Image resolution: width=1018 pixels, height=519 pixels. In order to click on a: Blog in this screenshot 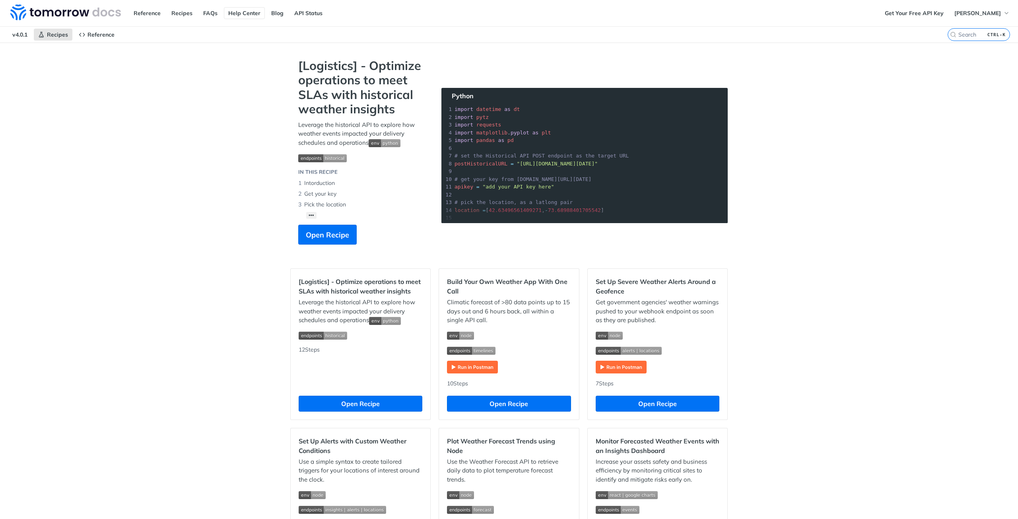, I will do `click(277, 13)`.